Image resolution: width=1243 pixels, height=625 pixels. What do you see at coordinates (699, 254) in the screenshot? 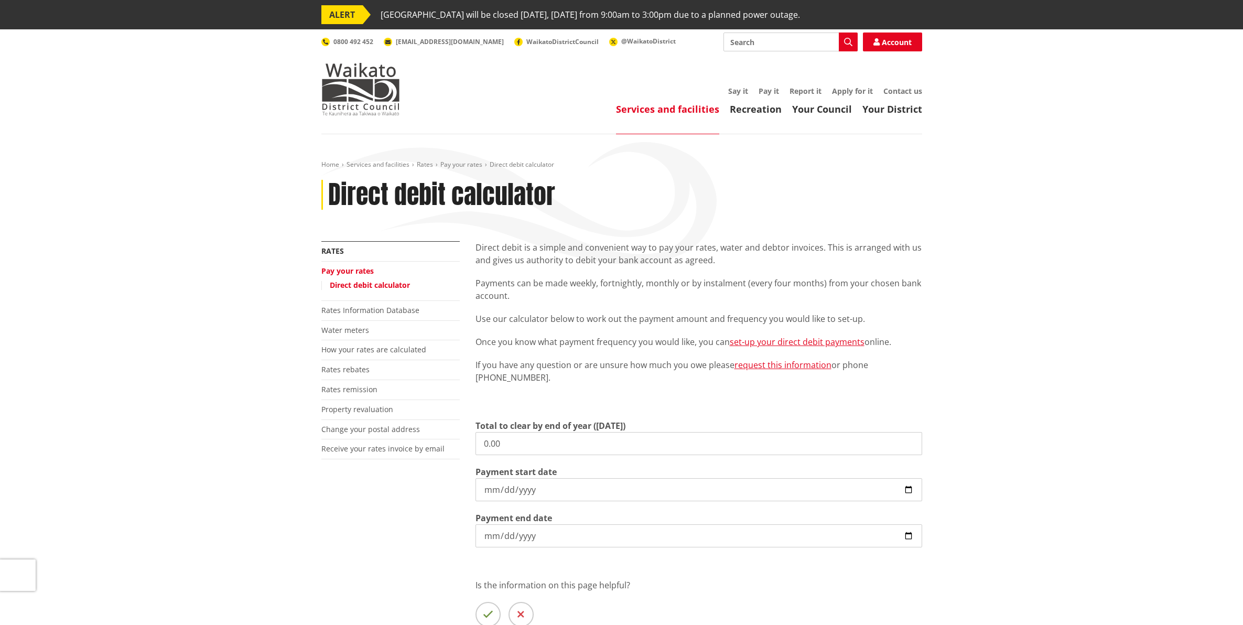
I see `p: Direct debit is a simple and convenient way to pay your rates, water and debtor invoices. This is...` at bounding box center [699, 254].